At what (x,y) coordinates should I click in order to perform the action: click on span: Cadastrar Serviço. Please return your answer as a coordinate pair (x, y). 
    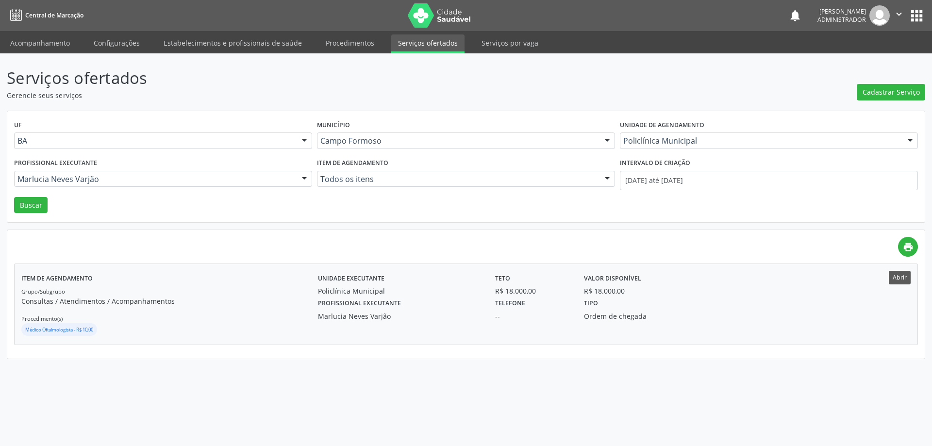
    Looking at the image, I should click on (892, 92).